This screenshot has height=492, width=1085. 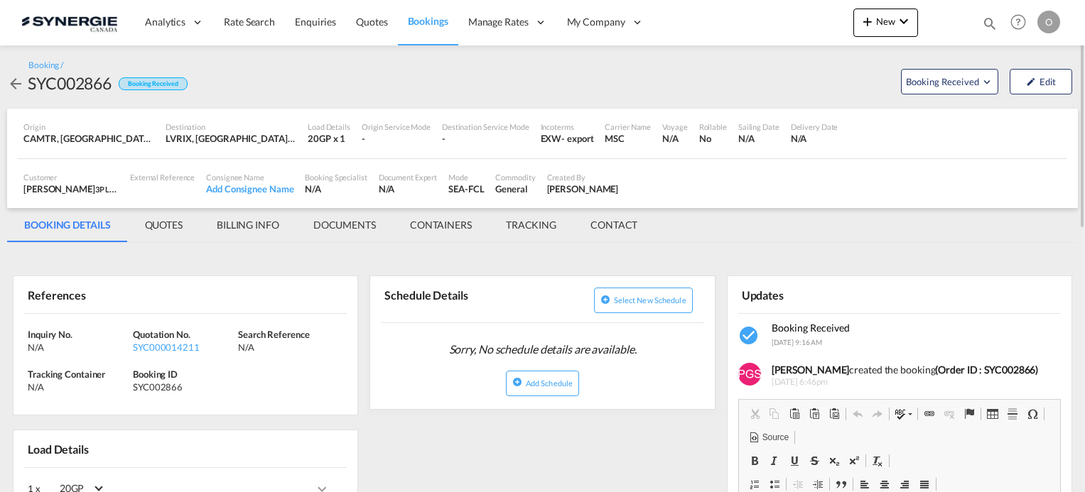 I want to click on div: Origin, so click(x=89, y=126).